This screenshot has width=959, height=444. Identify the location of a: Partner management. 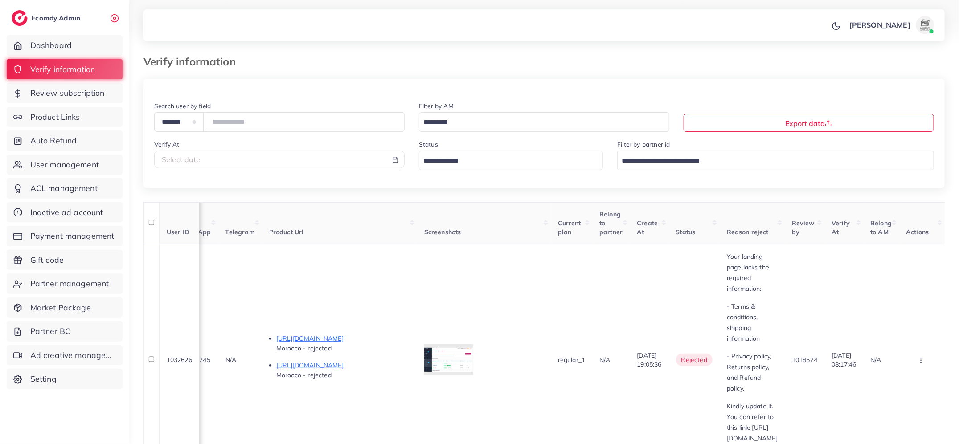
(65, 284).